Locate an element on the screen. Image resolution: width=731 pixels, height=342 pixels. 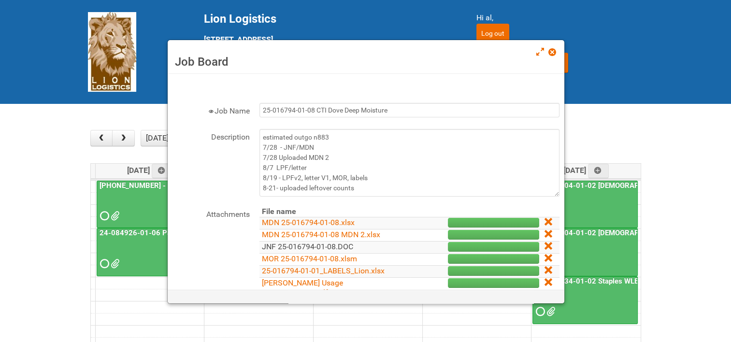
input: Log out is located at coordinates (493, 33).